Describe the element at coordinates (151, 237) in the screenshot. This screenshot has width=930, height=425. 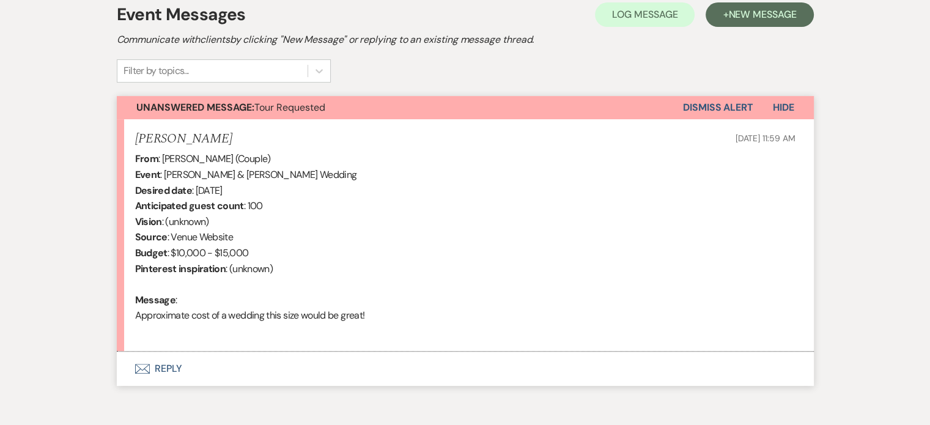
I see `b: Source` at that location.